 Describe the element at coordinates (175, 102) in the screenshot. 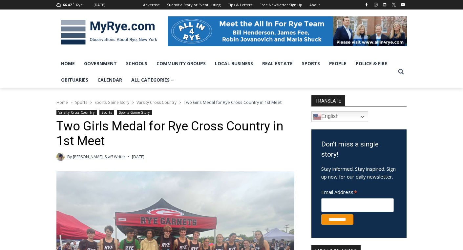

I see `nav: Breadcrumbs` at that location.